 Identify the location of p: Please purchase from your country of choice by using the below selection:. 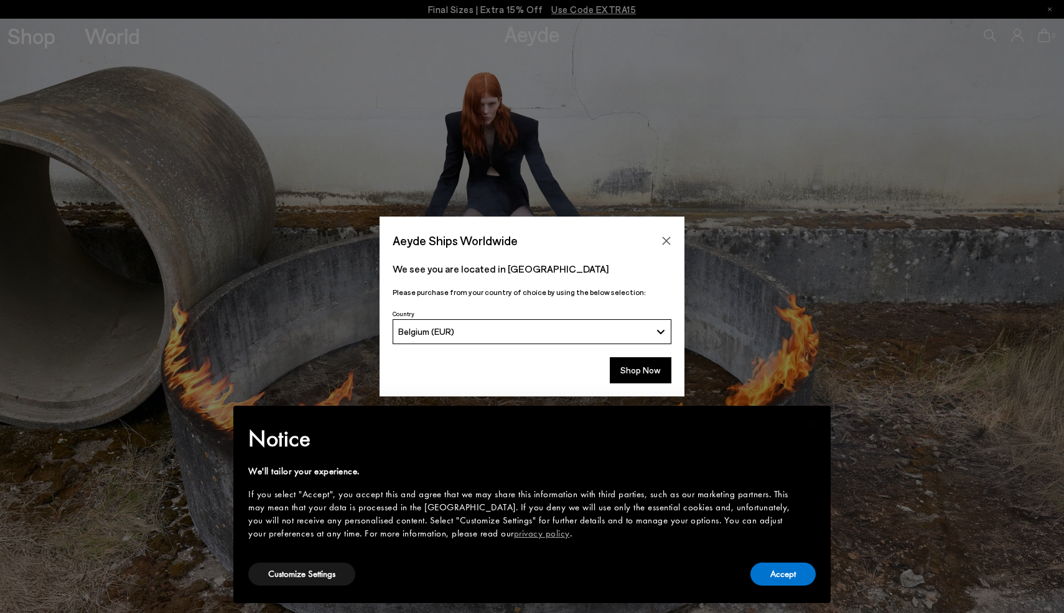
(532, 292).